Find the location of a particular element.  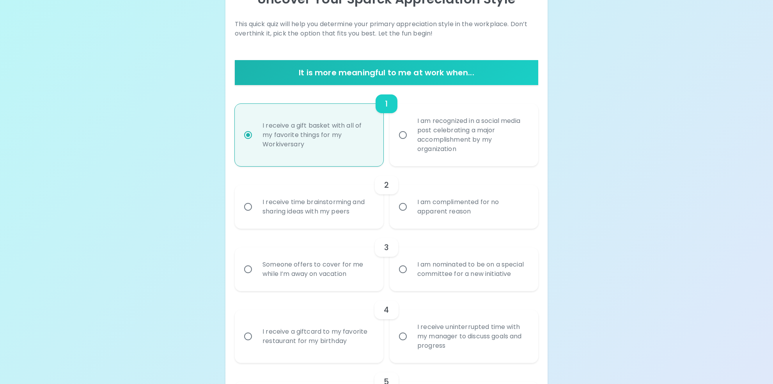

div: Someone offers to cover for me while I’m away on vacation is located at coordinates (317, 269).